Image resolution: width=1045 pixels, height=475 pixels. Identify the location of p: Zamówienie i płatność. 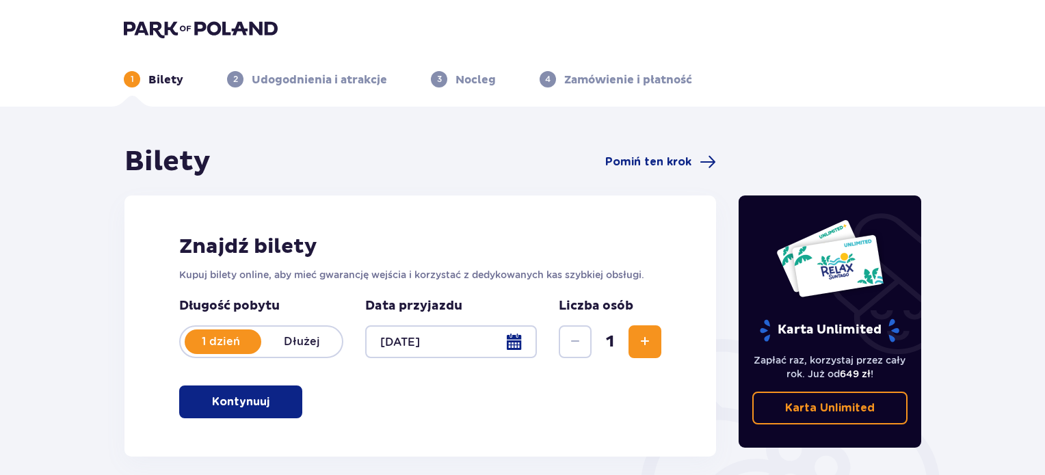
(628, 80).